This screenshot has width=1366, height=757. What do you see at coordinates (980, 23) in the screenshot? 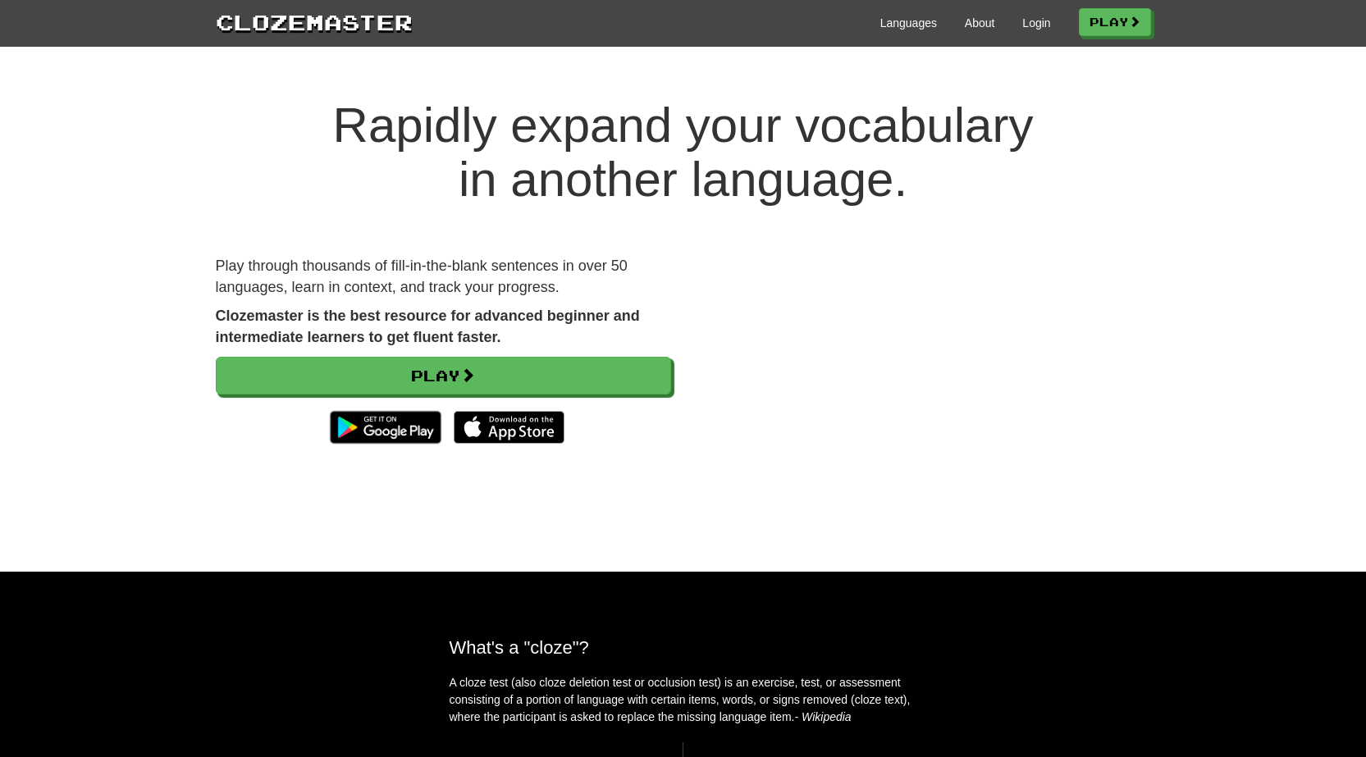
I see `a: About` at bounding box center [980, 23].